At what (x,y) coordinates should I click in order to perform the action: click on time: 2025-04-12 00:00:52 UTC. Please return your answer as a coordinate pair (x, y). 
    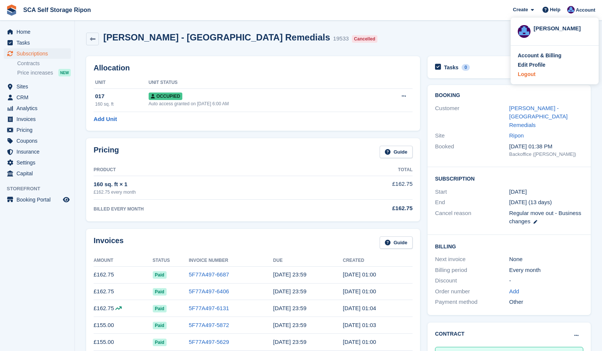
    Looking at the image, I should click on (360, 342).